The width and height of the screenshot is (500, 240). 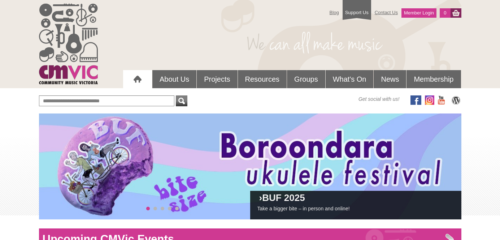 I want to click on img: cmvic_logo.png, so click(x=68, y=44).